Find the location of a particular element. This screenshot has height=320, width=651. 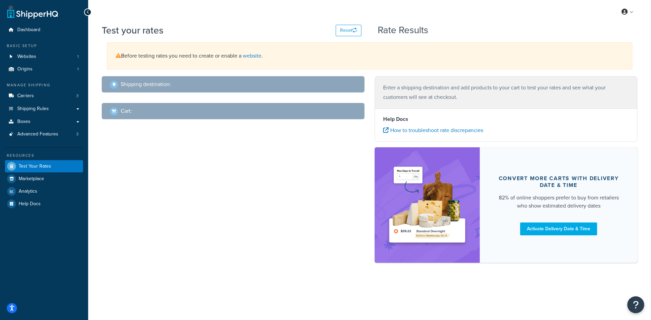

span: Origins is located at coordinates (25, 69).